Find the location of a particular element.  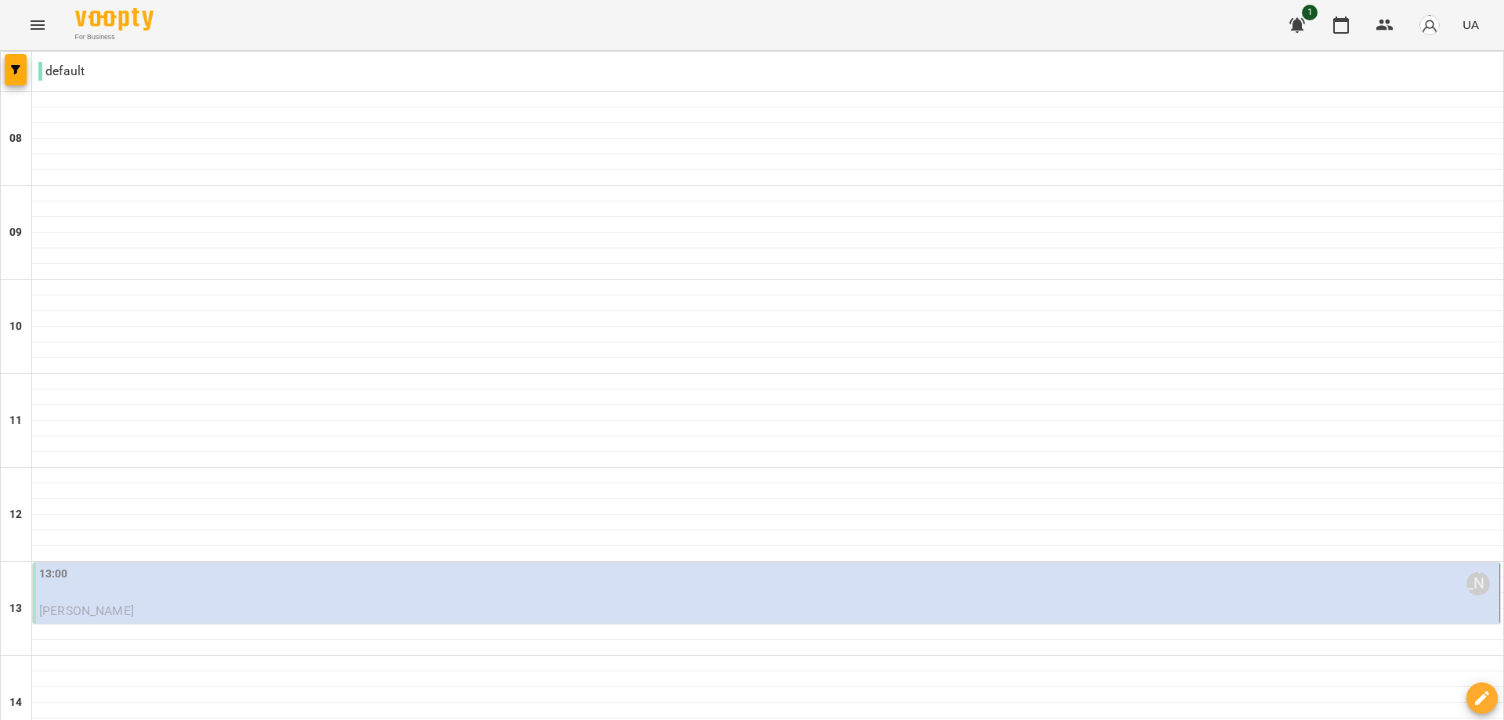

h6: 12 is located at coordinates (16, 515).